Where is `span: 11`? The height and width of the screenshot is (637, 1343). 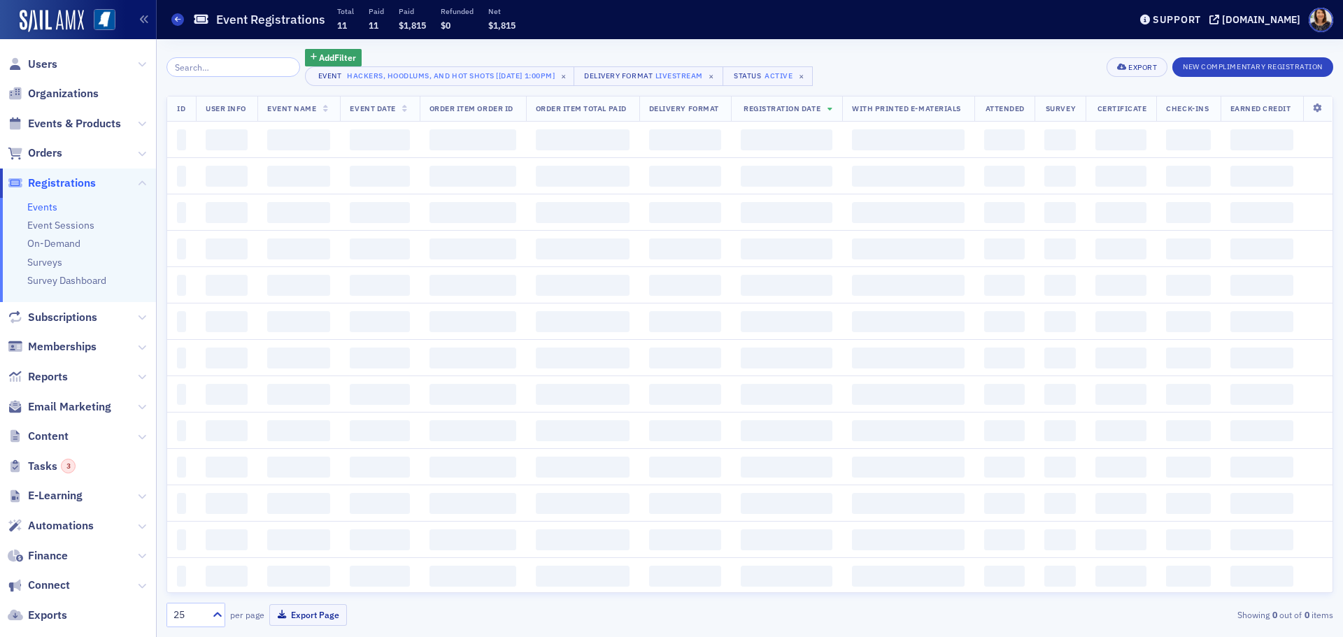
span: 11 is located at coordinates (342, 25).